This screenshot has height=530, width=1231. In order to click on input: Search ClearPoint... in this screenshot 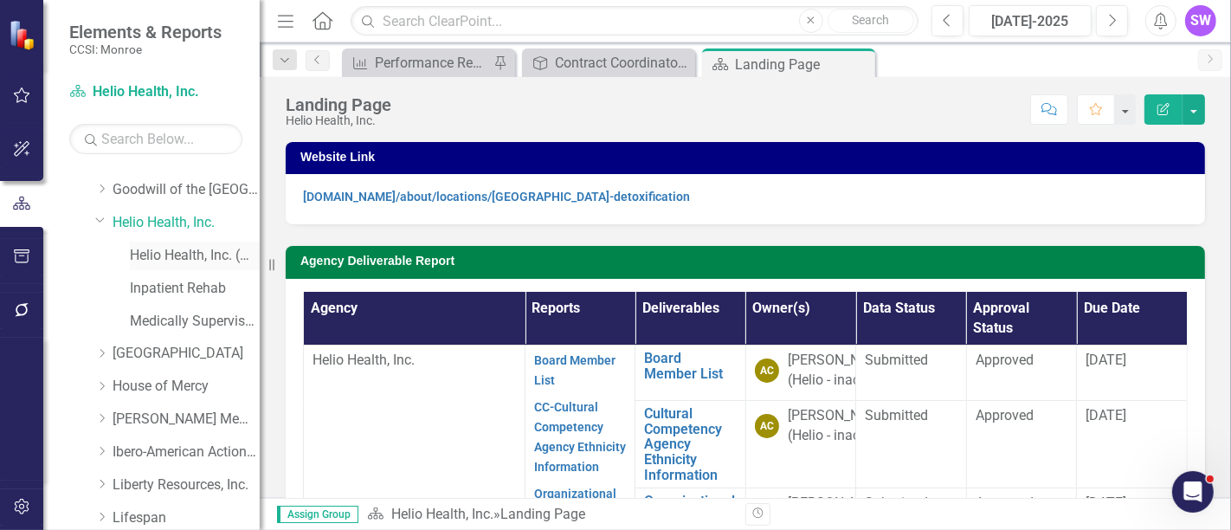, I will do `click(635, 21)`.